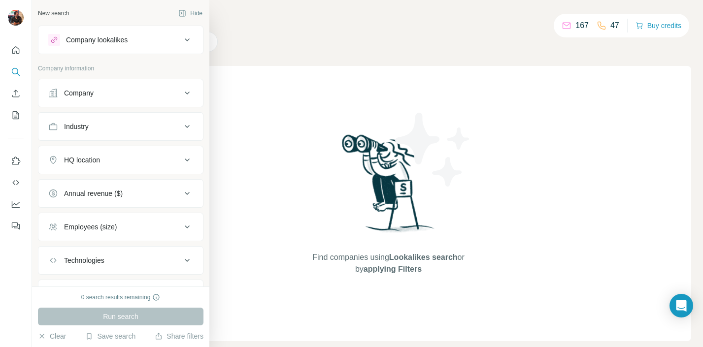  Describe the element at coordinates (90, 227) in the screenshot. I see `div: Employees (size)` at that location.